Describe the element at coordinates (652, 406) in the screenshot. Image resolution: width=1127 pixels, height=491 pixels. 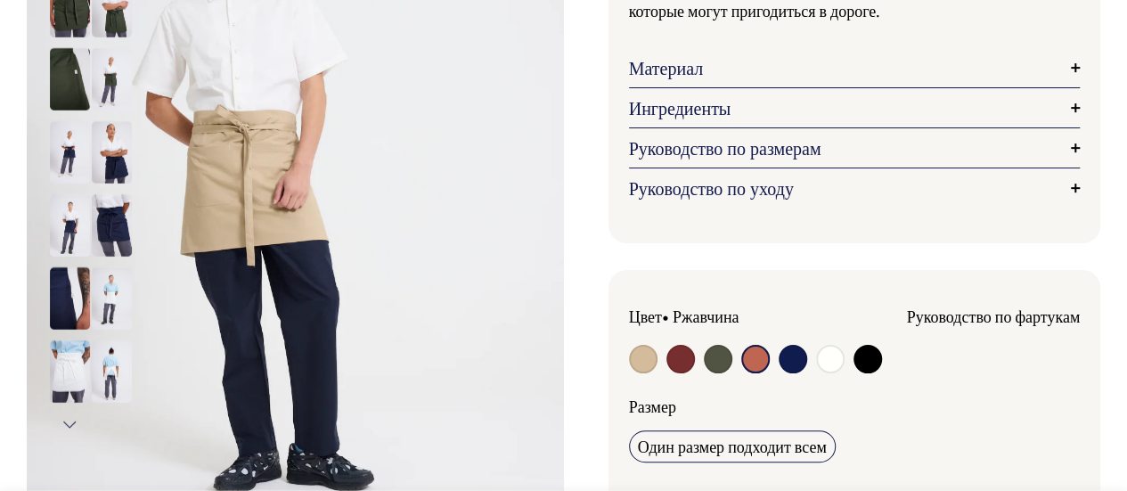
I see `font: Размер` at that location.